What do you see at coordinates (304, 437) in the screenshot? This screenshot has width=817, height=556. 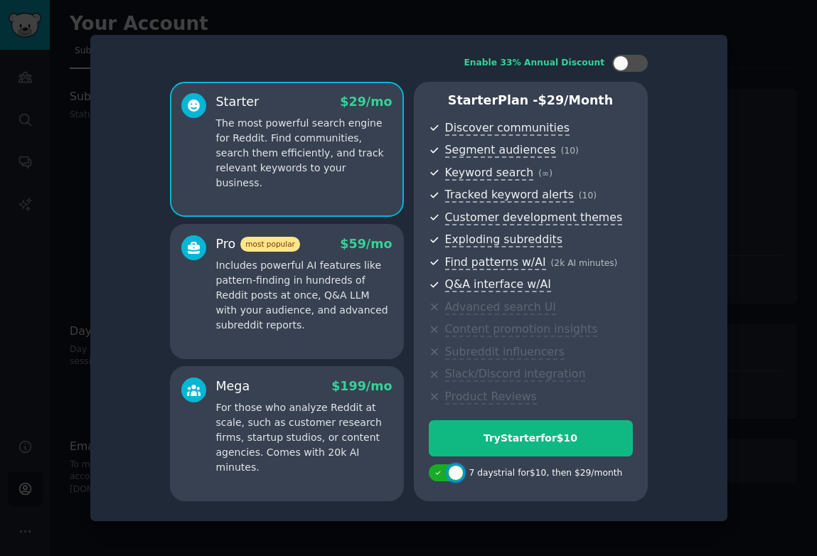 I see `p: For those who analyze Reddit at scale, such as customer research firms, startup studios, or conte...` at bounding box center [304, 437].